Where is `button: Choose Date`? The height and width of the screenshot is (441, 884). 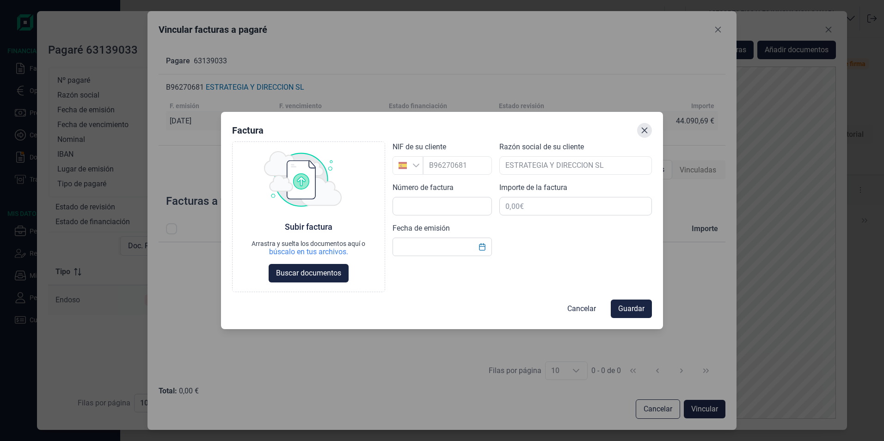 button: Choose Date is located at coordinates (482, 247).